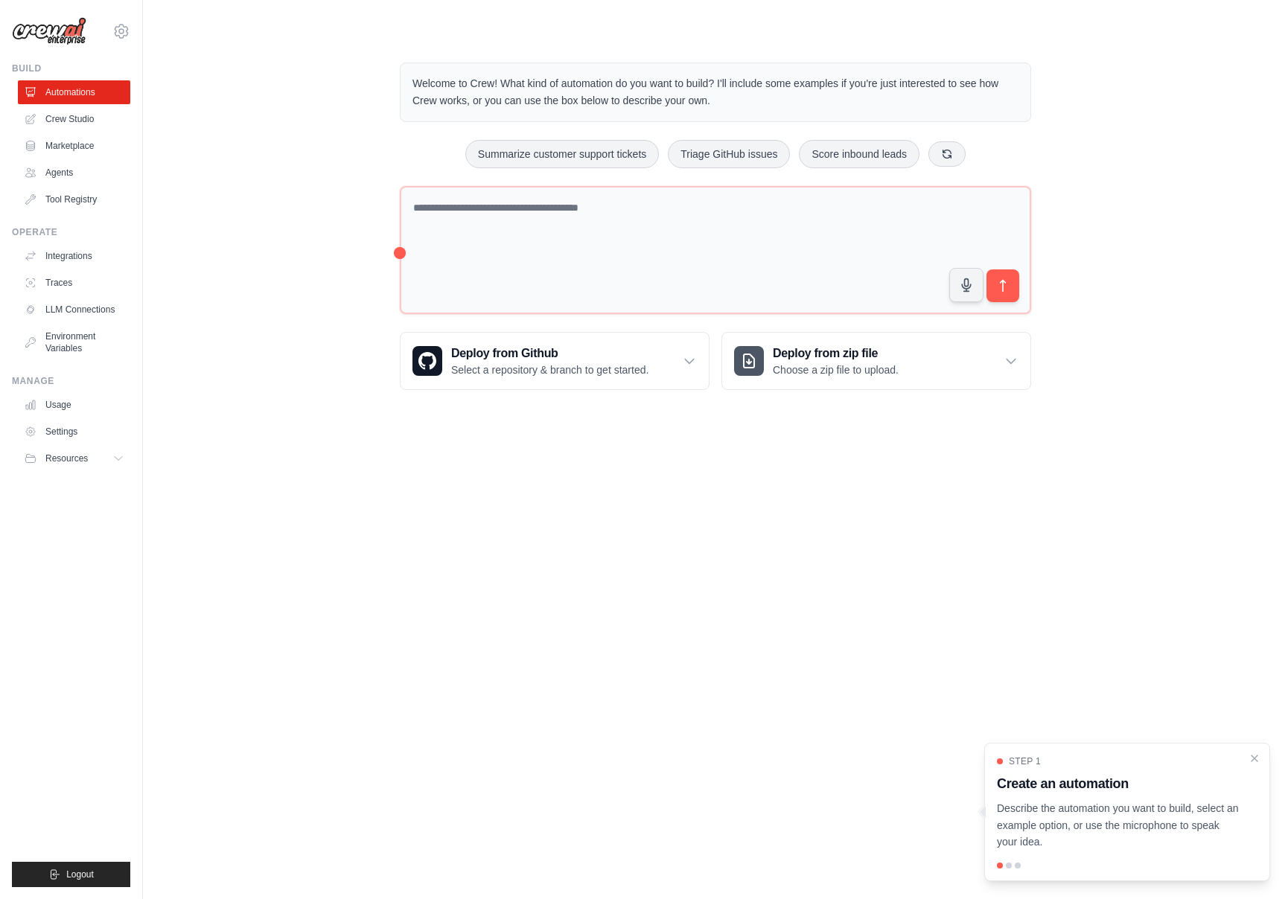 The width and height of the screenshot is (1288, 899). Describe the element at coordinates (66, 459) in the screenshot. I see `span: Resources` at that location.